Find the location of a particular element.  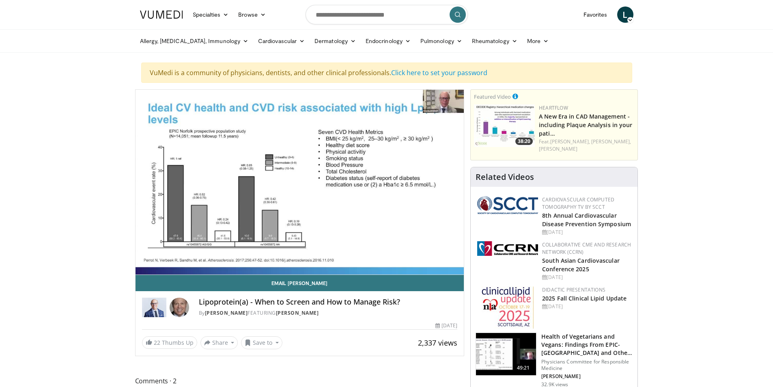

a: More is located at coordinates (538, 41).